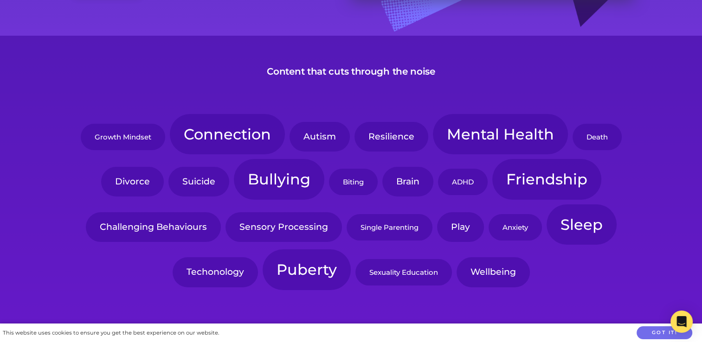 This screenshot has height=342, width=702. Describe the element at coordinates (389, 227) in the screenshot. I see `a: Single Parenting` at that location.